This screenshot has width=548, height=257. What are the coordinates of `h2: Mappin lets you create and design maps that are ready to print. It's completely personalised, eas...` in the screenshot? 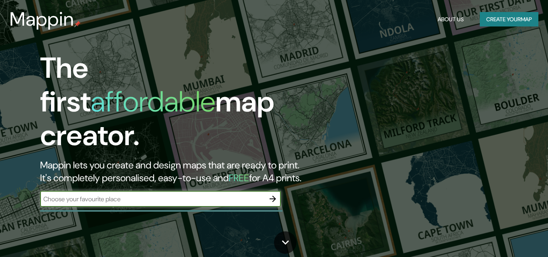 It's located at (177, 172).